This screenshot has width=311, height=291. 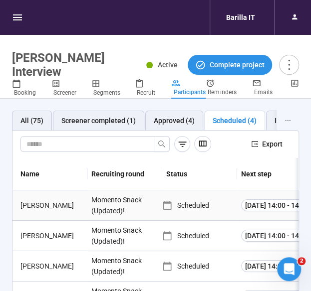 What do you see at coordinates (146, 93) in the screenshot?
I see `span: Recruit` at bounding box center [146, 93].